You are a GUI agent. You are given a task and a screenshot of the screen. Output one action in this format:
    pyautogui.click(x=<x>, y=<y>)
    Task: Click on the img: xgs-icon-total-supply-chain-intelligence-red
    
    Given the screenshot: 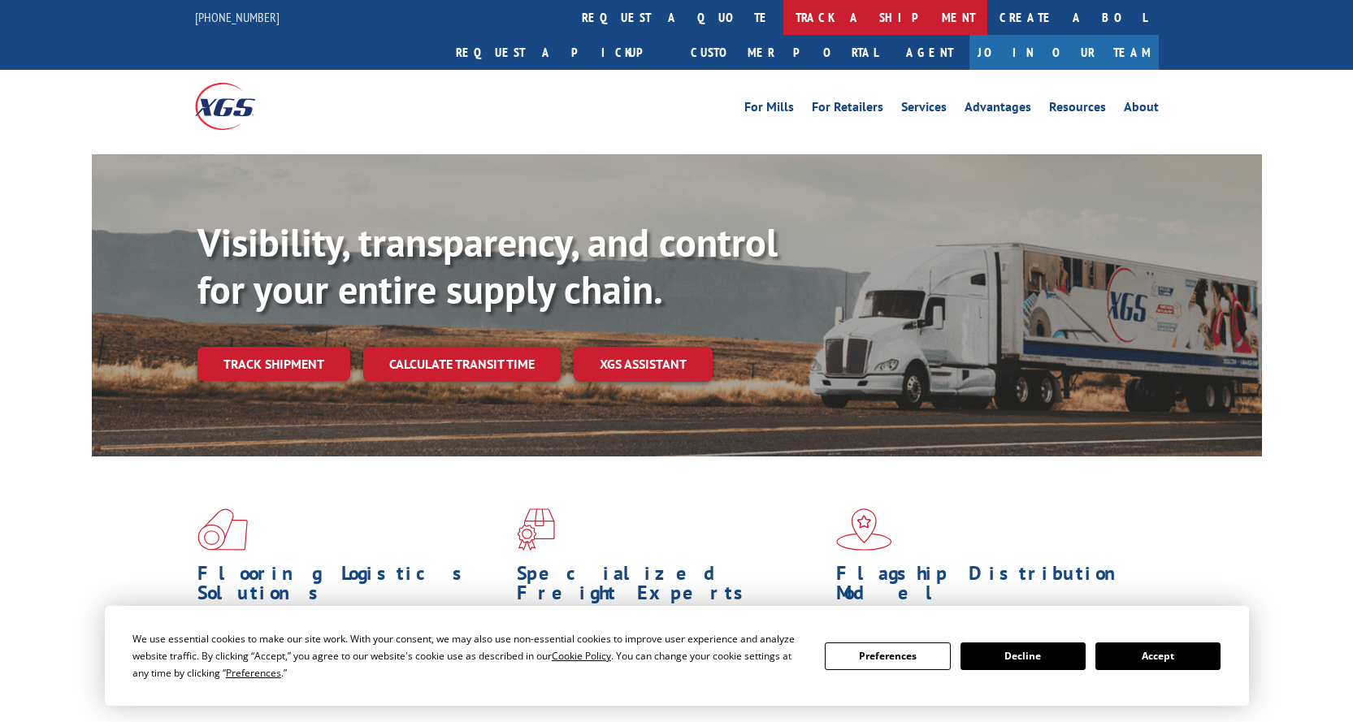 What is the action you would take?
    pyautogui.click(x=223, y=530)
    